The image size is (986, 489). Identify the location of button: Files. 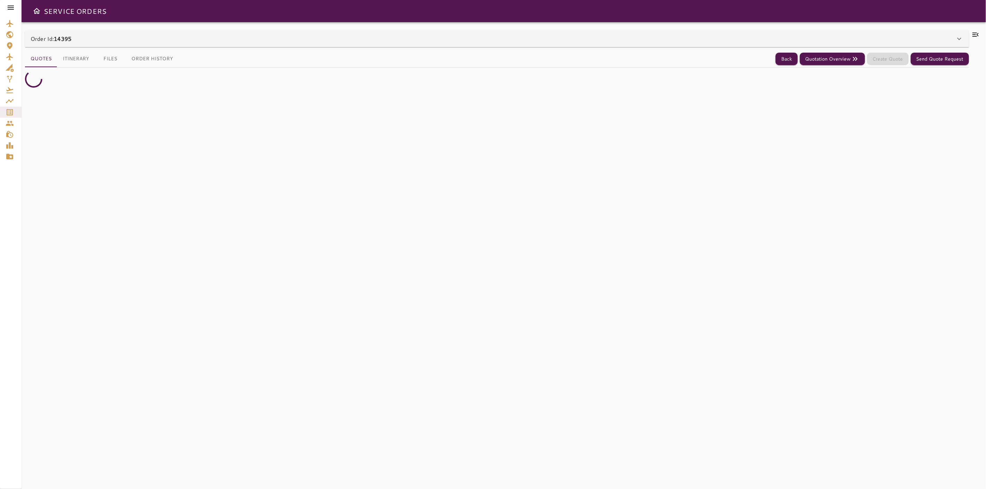
(110, 59).